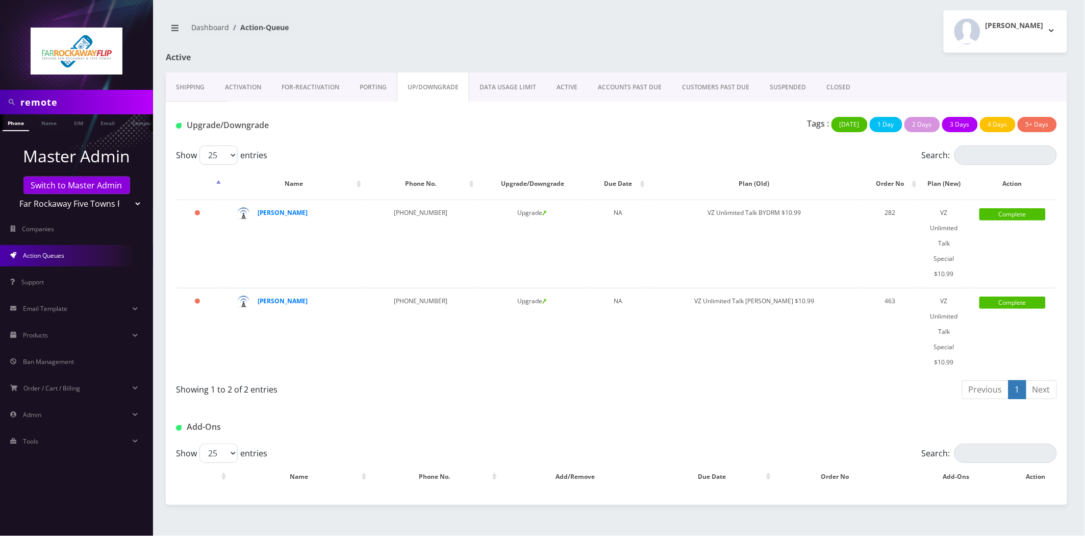  I want to click on span: Email Template, so click(45, 308).